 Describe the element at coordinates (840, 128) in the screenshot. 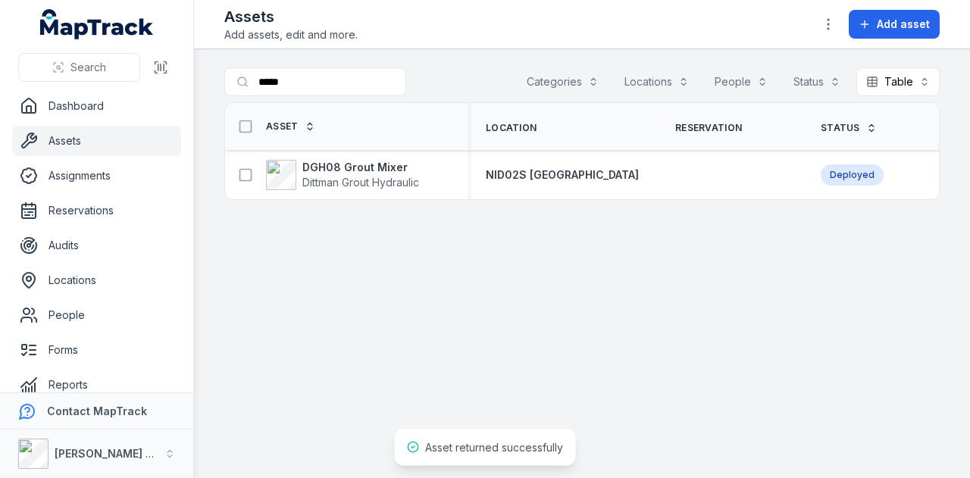

I see `span: Status` at that location.